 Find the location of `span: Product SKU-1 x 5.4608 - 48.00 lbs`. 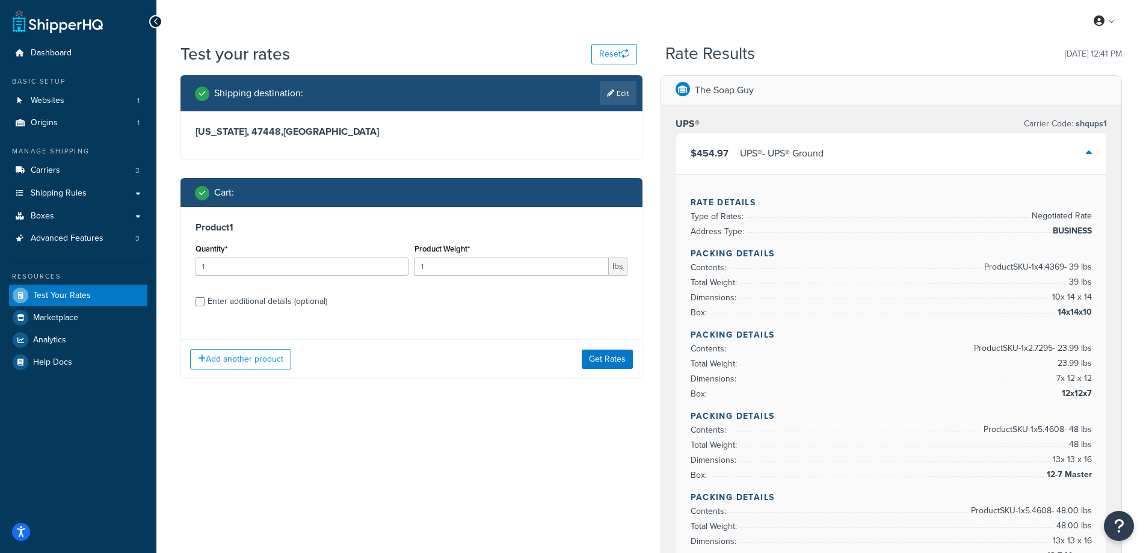

span: Product SKU-1 x 5.4608 - 48.00 lbs is located at coordinates (1030, 511).